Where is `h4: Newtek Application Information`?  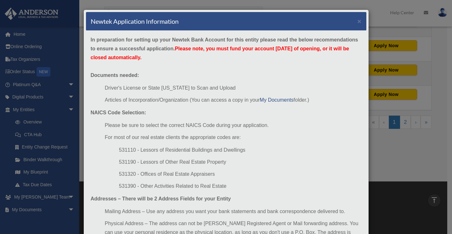
h4: Newtek Application Information is located at coordinates (135, 21).